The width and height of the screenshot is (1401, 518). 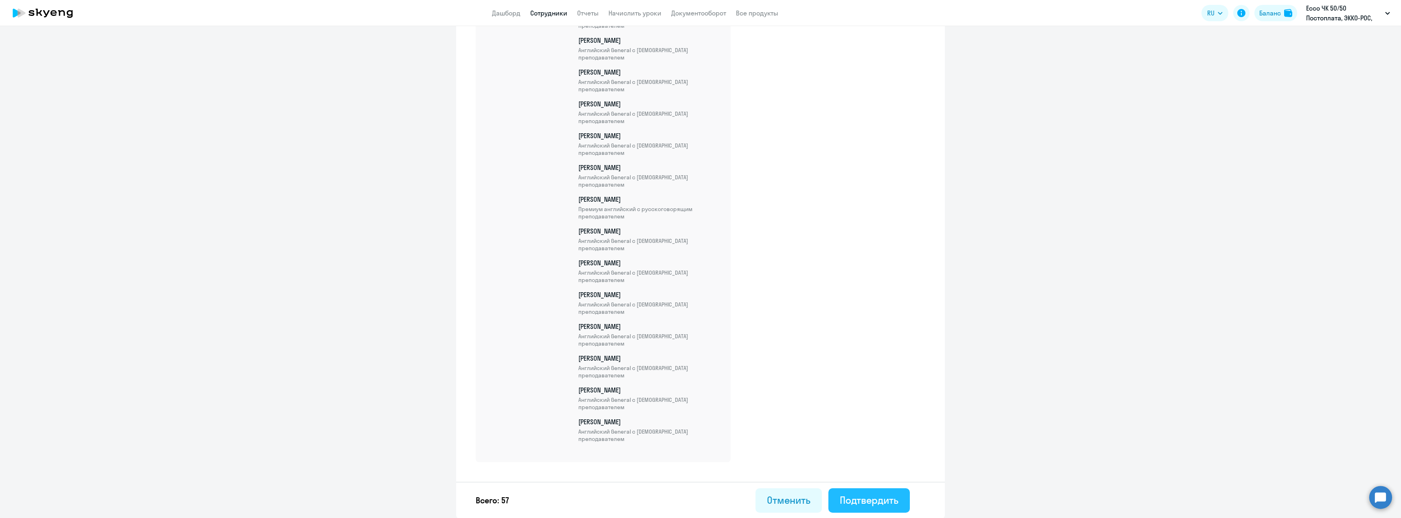 What do you see at coordinates (869, 500) in the screenshot?
I see `button: Подтвердить` at bounding box center [869, 500].